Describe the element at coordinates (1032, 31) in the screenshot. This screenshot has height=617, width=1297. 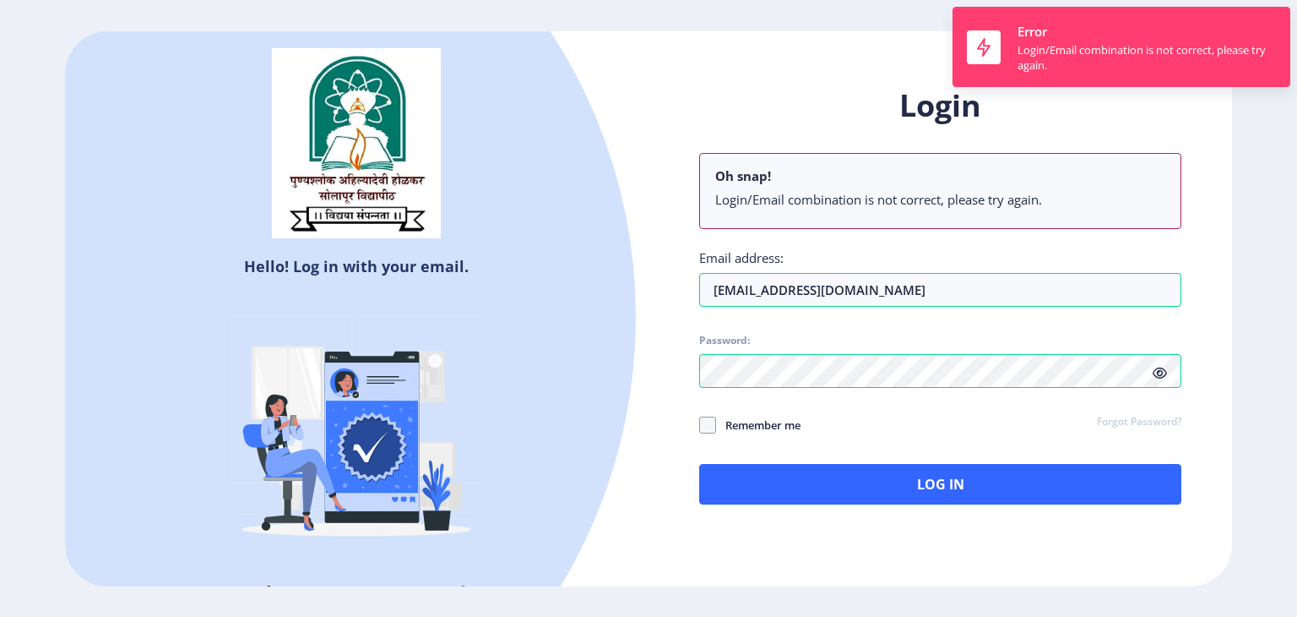
I see `span: Error` at that location.